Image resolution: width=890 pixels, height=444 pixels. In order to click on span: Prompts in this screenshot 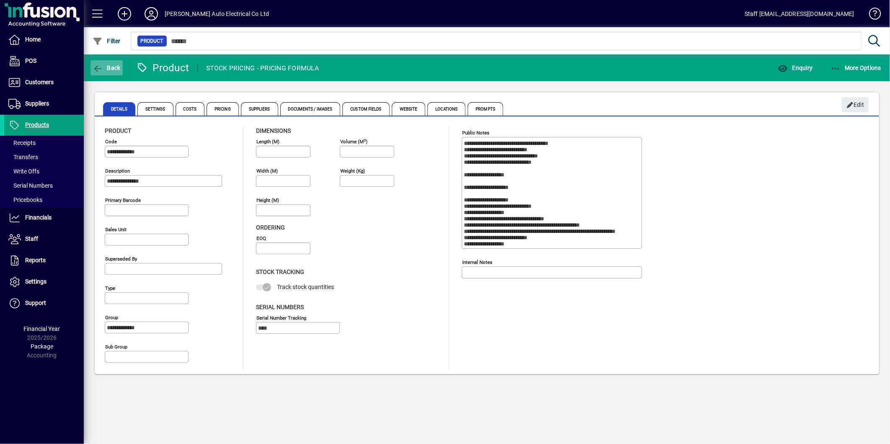, I will do `click(485, 109)`.